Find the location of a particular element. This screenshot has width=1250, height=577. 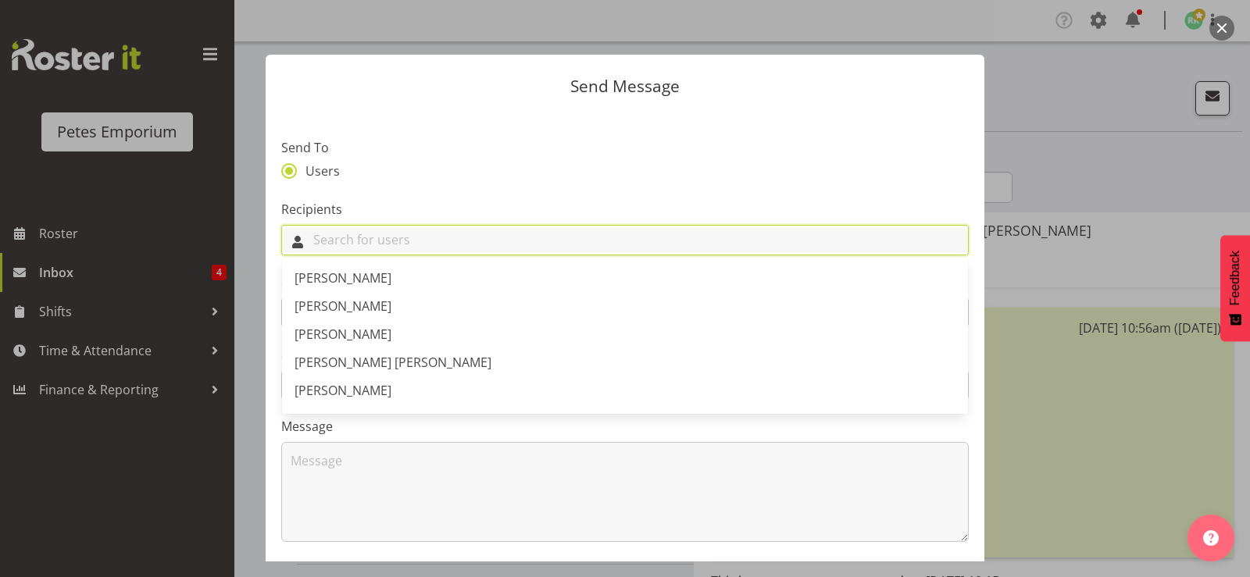

label: Message is located at coordinates (625, 426).